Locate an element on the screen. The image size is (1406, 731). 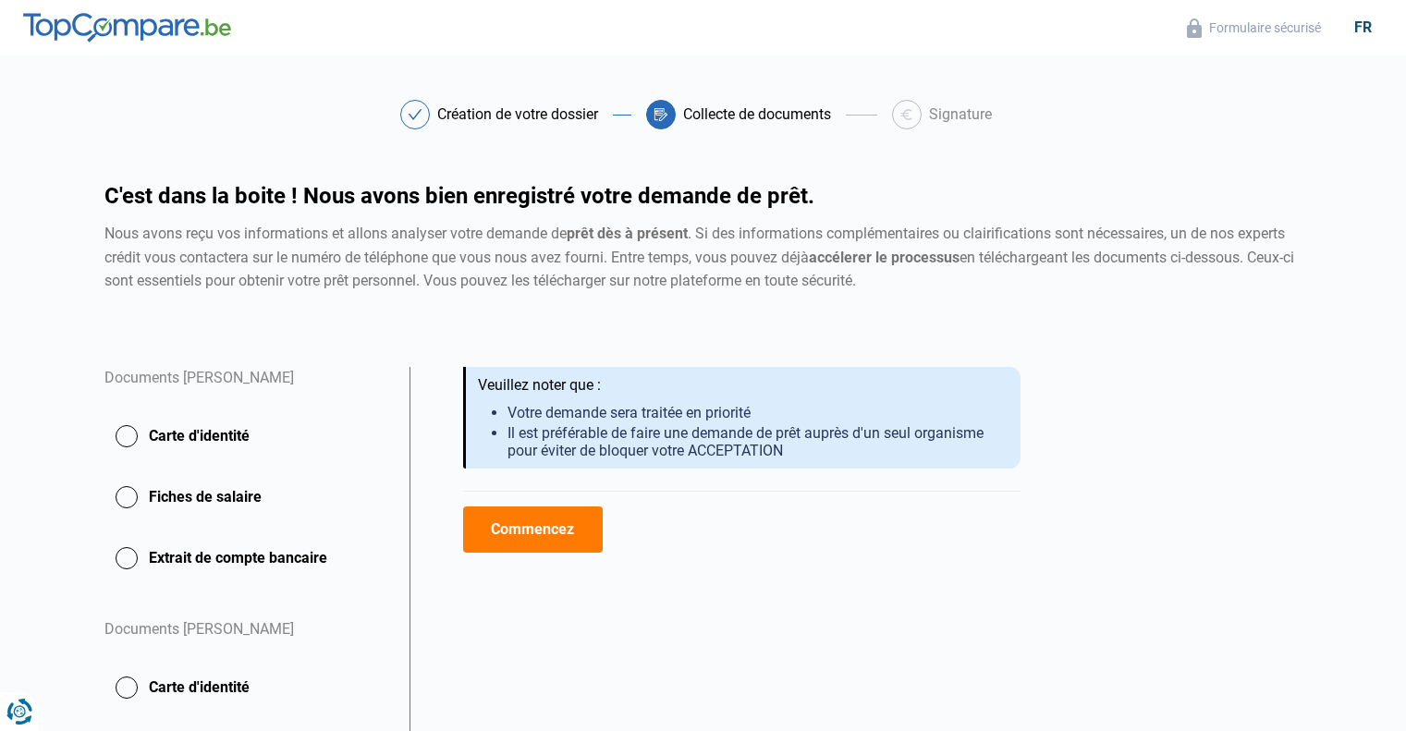
div: Veuillez noter que : is located at coordinates (742, 386).